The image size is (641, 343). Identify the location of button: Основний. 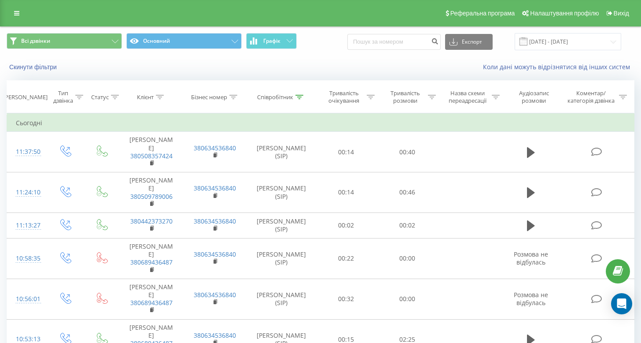
(184, 41).